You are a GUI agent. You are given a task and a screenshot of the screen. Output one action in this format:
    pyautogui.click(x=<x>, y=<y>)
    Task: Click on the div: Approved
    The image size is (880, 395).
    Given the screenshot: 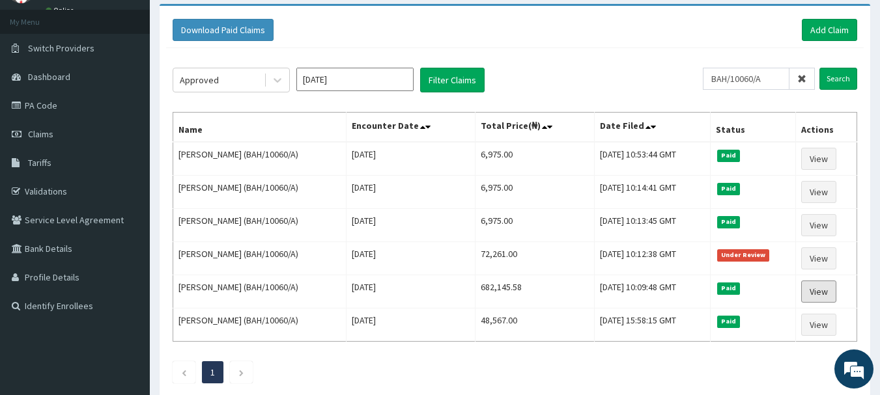 What is the action you would take?
    pyautogui.click(x=199, y=80)
    